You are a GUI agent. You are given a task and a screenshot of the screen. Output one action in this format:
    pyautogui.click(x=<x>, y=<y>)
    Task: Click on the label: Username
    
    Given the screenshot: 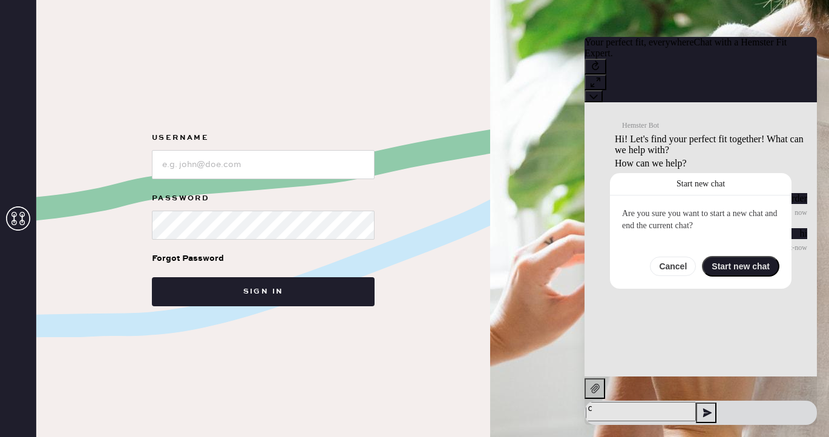 What is the action you would take?
    pyautogui.click(x=263, y=138)
    